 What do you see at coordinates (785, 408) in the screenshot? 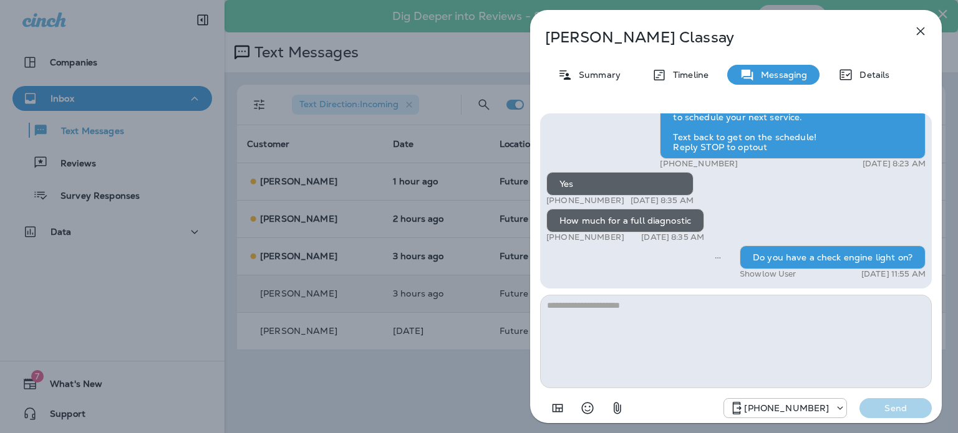
I see `div: +1 (928) 232-1970` at bounding box center [785, 408].